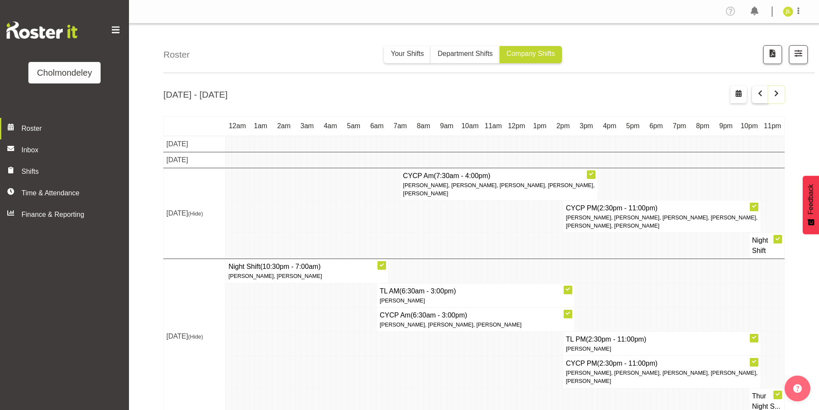 This screenshot has width=819, height=410. Describe the element at coordinates (73, 150) in the screenshot. I see `span: Inbox` at that location.